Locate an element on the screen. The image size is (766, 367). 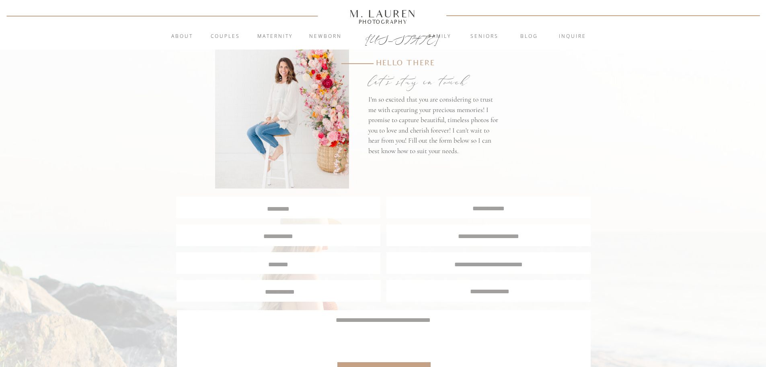
nav: Seniors is located at coordinates (485, 37).